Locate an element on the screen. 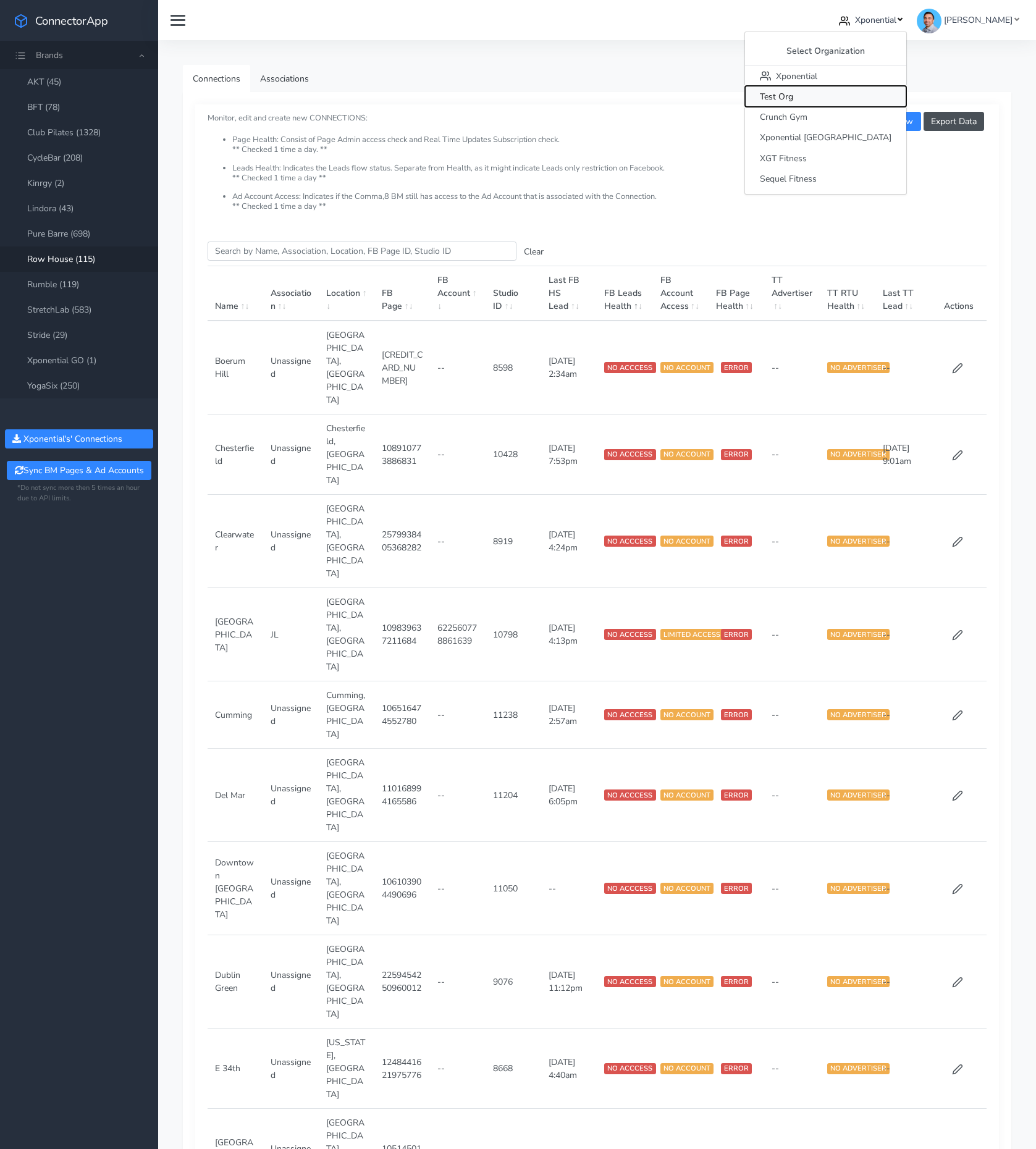 This screenshot has width=1036, height=1149. td: Cumming is located at coordinates (235, 715).